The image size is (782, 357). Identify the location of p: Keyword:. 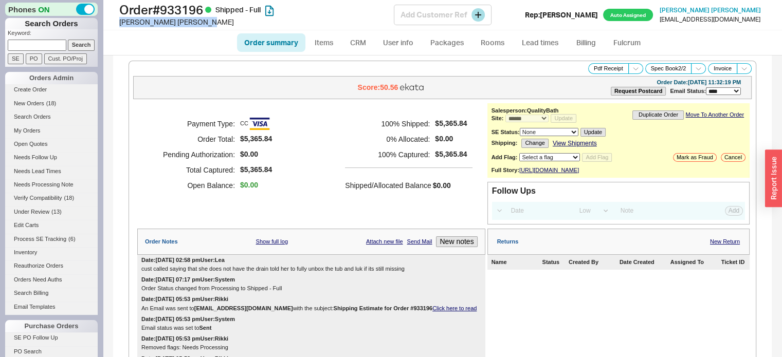
(52, 34).